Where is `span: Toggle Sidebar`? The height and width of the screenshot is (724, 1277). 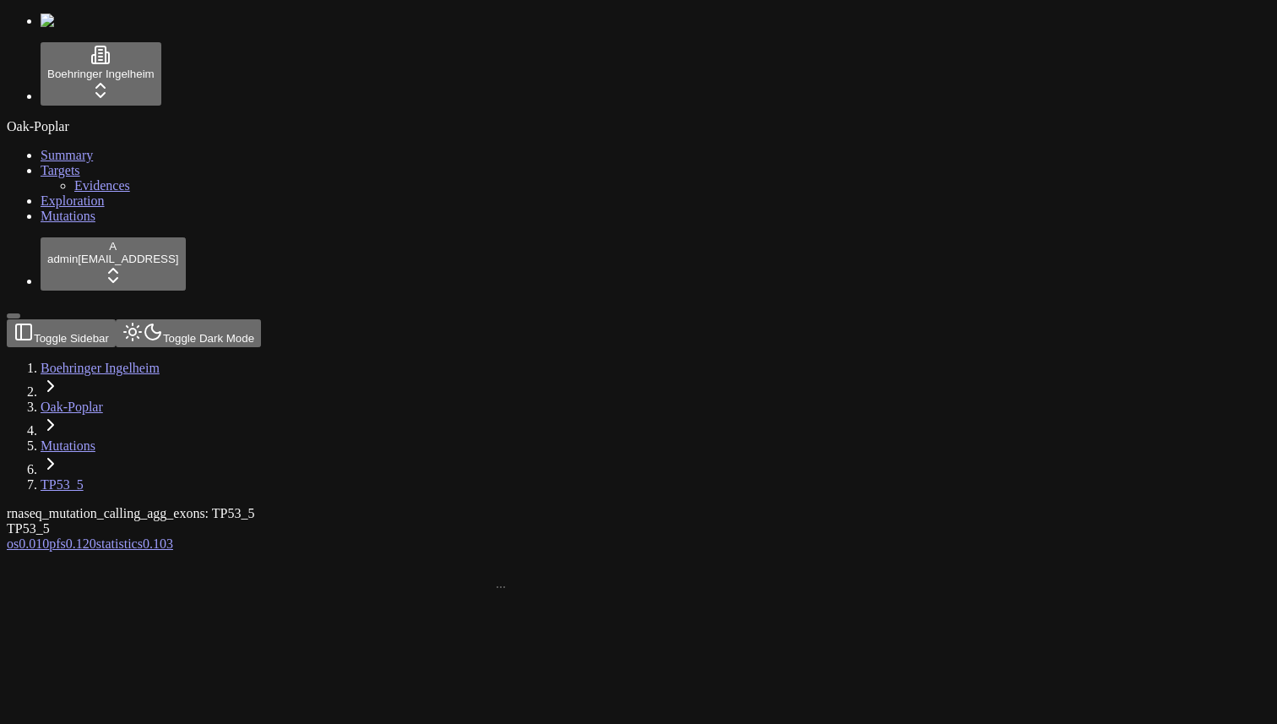
span: Toggle Sidebar is located at coordinates (71, 338).